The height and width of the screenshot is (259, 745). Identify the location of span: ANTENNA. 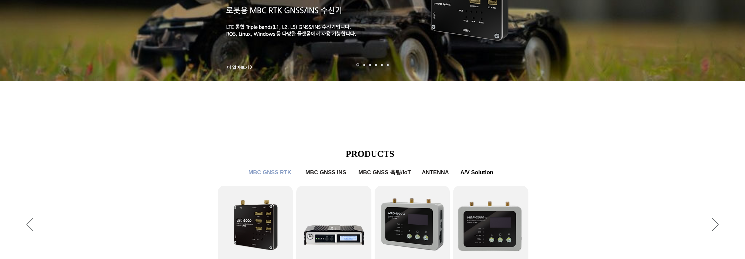
(435, 172).